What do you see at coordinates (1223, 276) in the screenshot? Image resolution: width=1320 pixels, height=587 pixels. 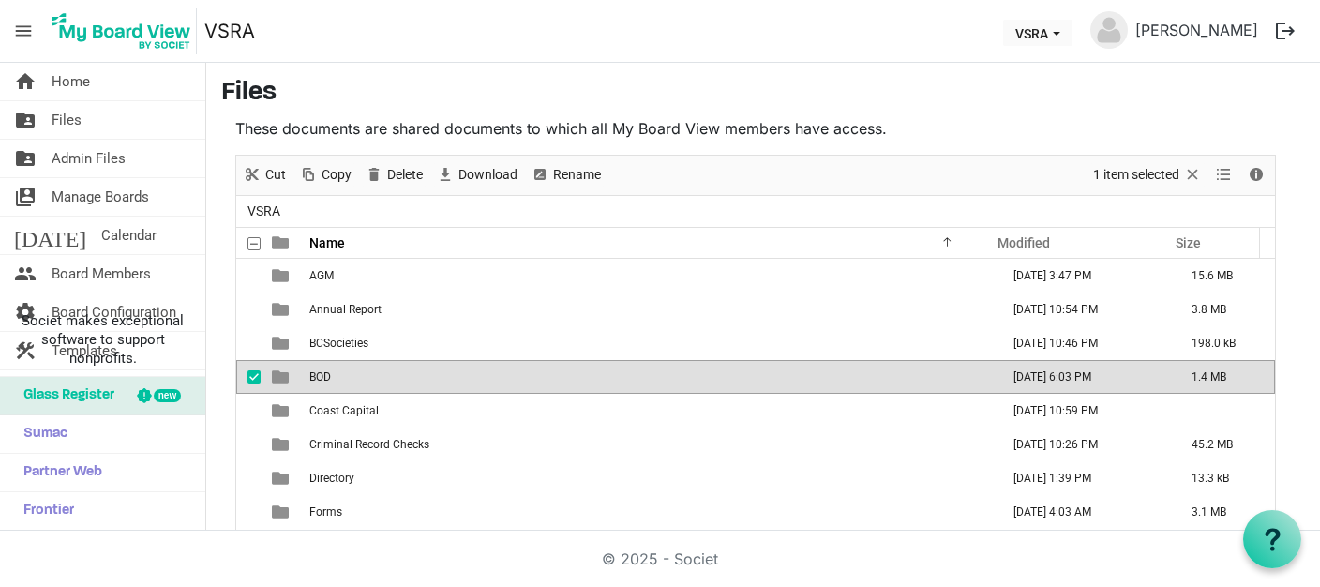 I see `td: 15.6 MB is template cell column header Size` at bounding box center [1223, 276].